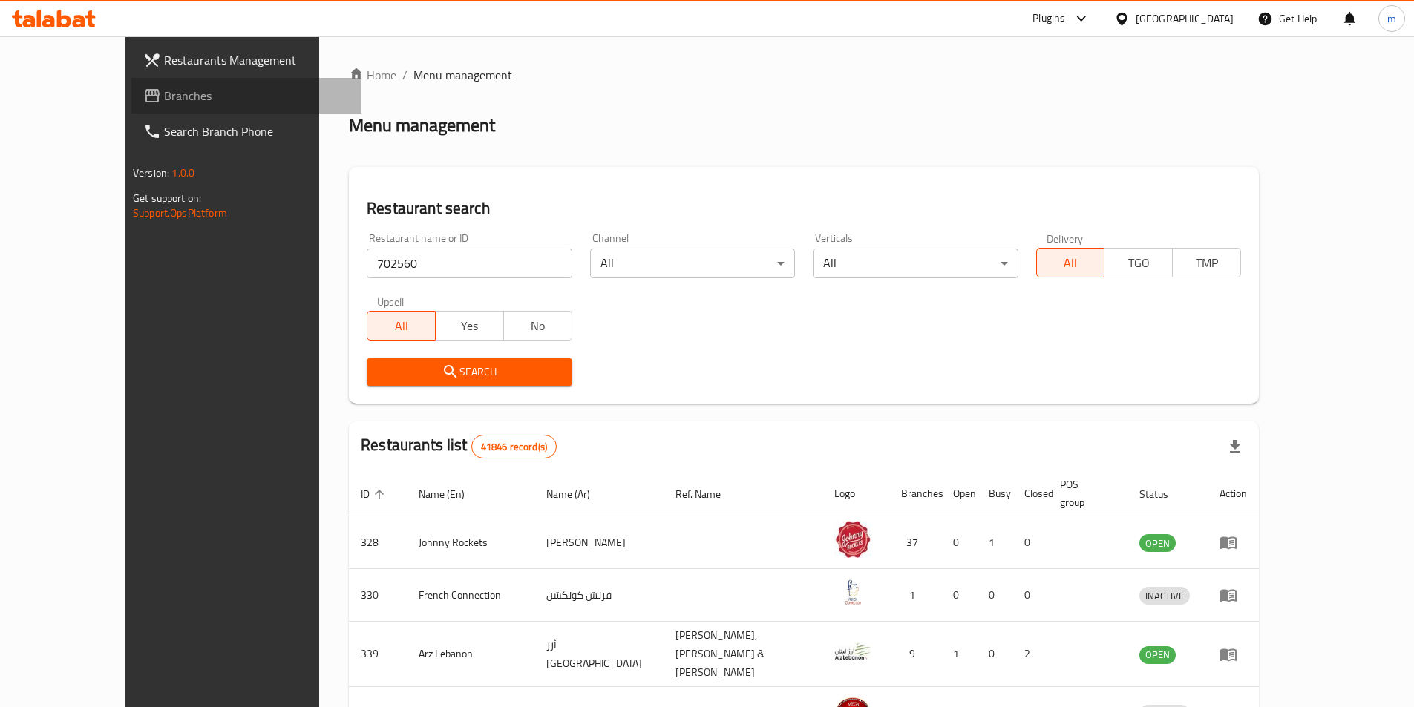  I want to click on span: TMP, so click(1207, 263).